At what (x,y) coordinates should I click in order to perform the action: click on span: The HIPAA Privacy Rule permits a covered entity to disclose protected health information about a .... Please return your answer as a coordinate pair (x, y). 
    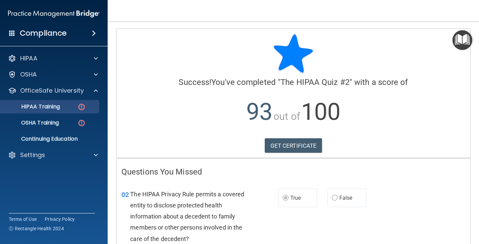
    Looking at the image, I should click on (187, 217).